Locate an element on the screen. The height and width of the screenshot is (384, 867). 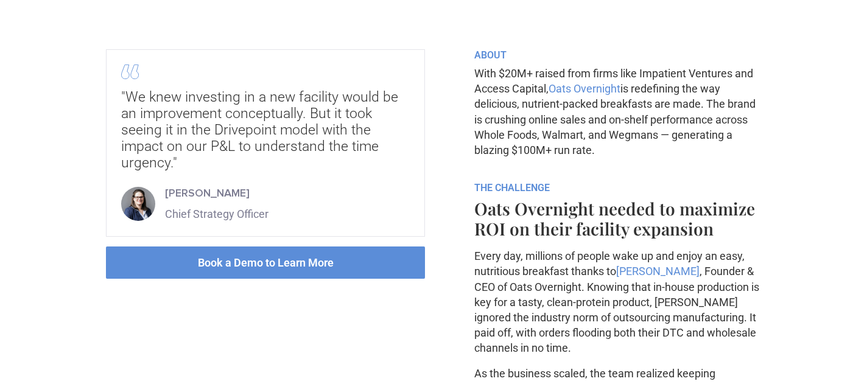
a: Book a Demo to Learn More is located at coordinates (265, 262).